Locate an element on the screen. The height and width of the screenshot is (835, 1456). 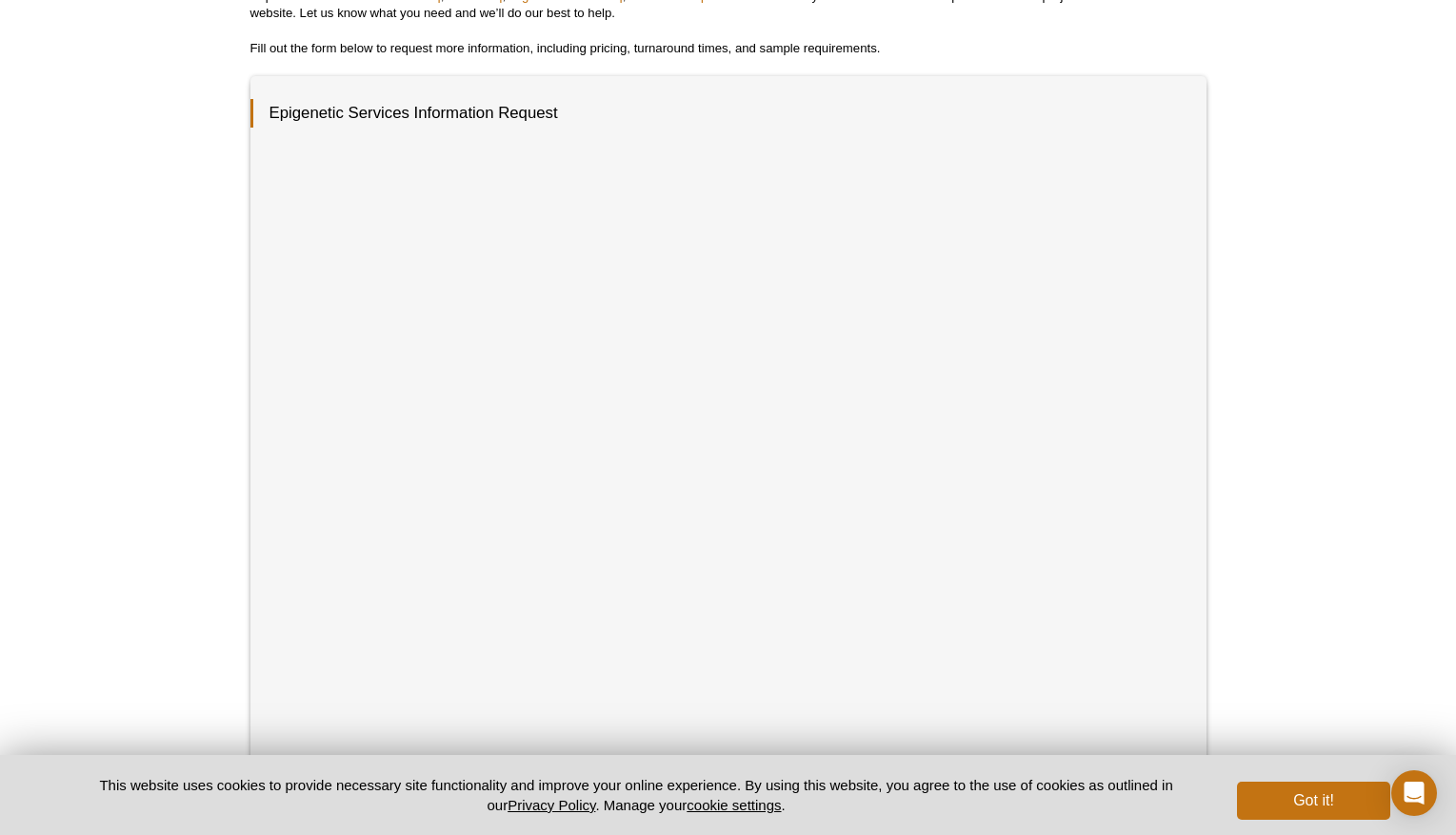
p: Fill out the form below to request more information, including pricing, turnaround times, and sam... is located at coordinates (728, 49).